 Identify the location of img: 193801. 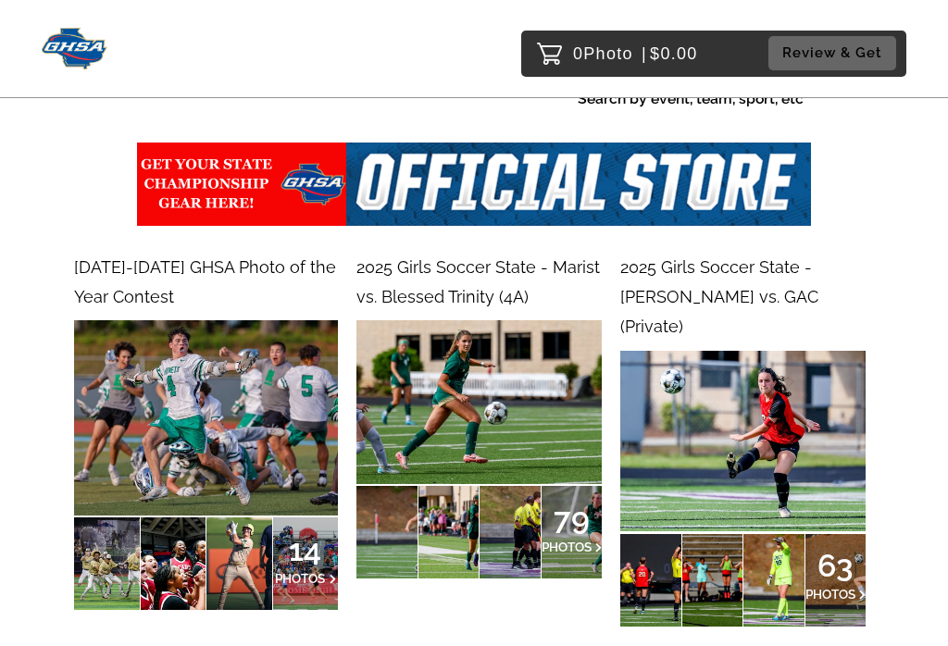
(206, 418).